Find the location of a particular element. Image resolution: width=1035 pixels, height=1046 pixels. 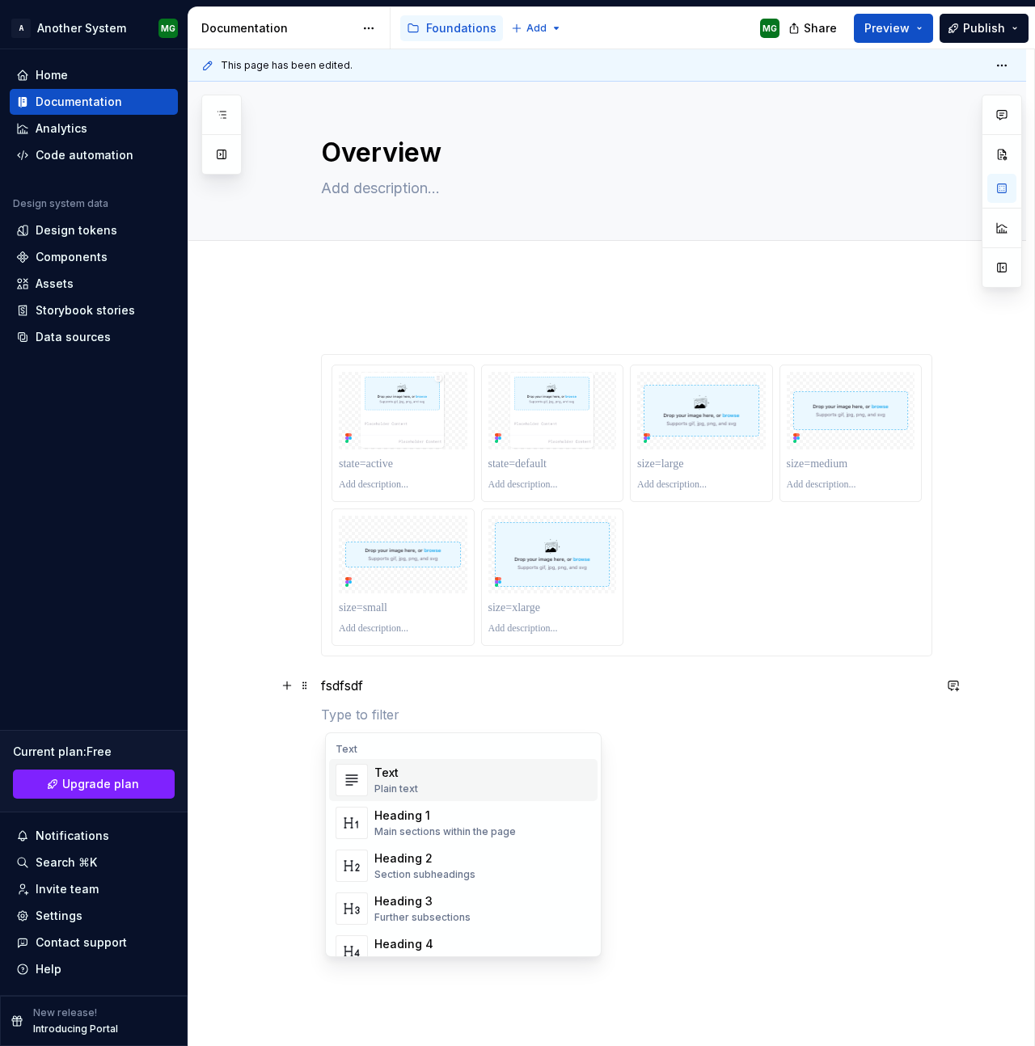

a: Settings is located at coordinates (94, 916).